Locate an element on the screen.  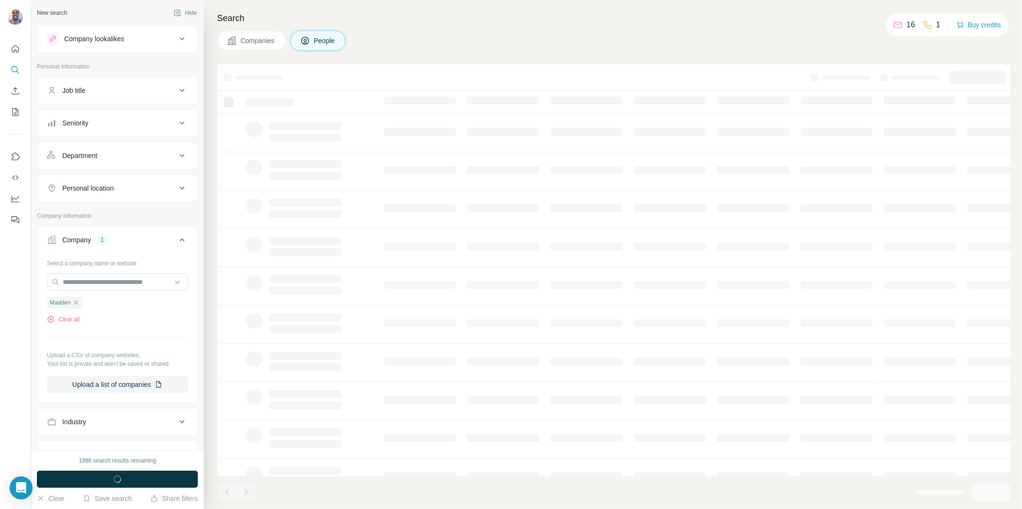
div: Seniority is located at coordinates (75, 123).